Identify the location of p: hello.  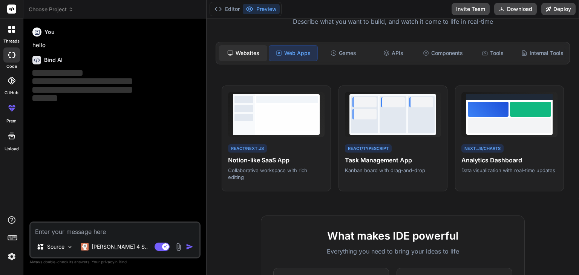
(116, 45).